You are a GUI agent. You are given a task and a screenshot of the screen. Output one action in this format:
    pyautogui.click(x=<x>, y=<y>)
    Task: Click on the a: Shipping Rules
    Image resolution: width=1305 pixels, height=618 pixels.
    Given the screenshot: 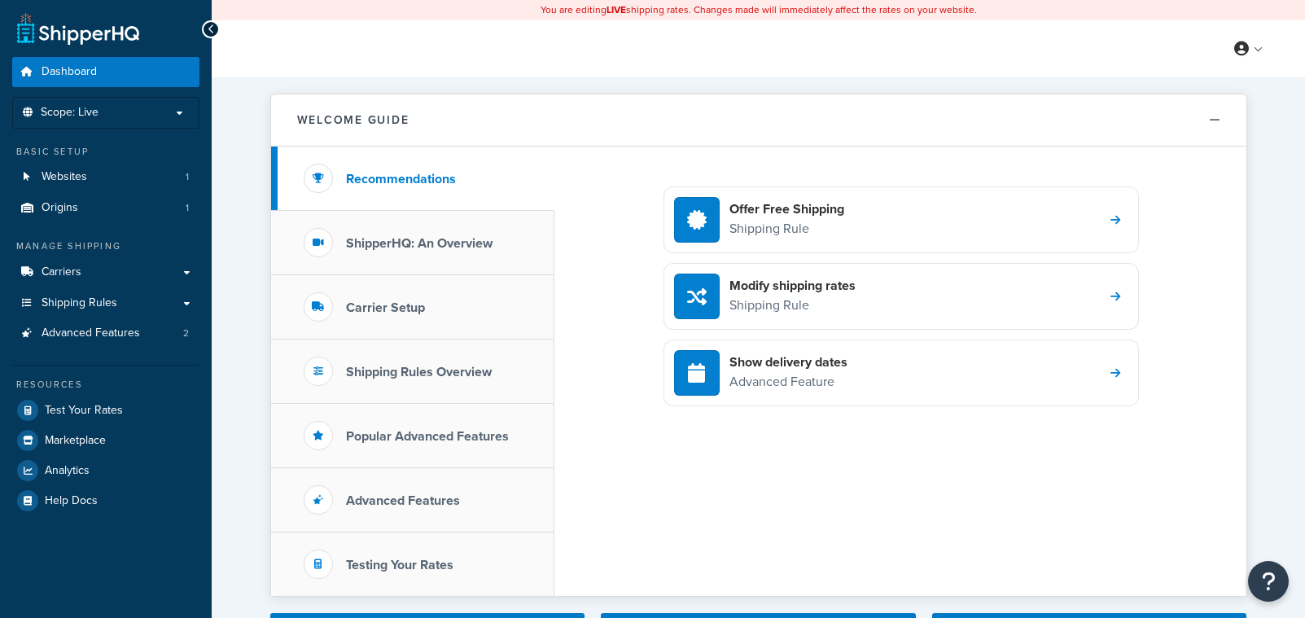 What is the action you would take?
    pyautogui.click(x=106, y=303)
    